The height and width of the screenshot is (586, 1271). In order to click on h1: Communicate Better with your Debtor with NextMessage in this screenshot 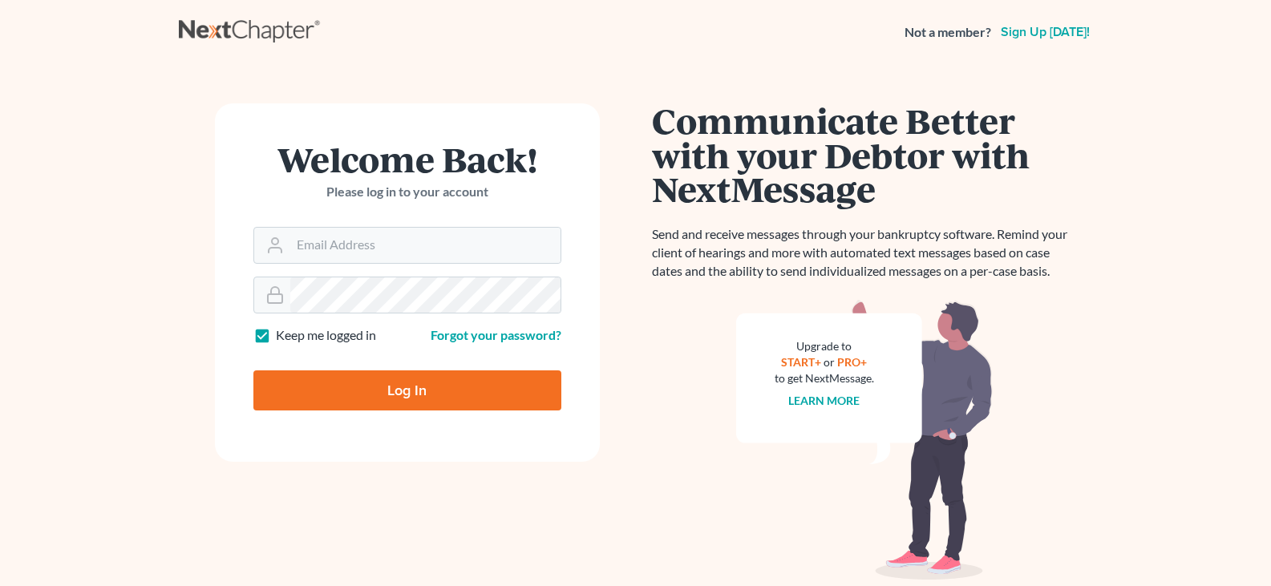, I will do `click(864, 155)`.